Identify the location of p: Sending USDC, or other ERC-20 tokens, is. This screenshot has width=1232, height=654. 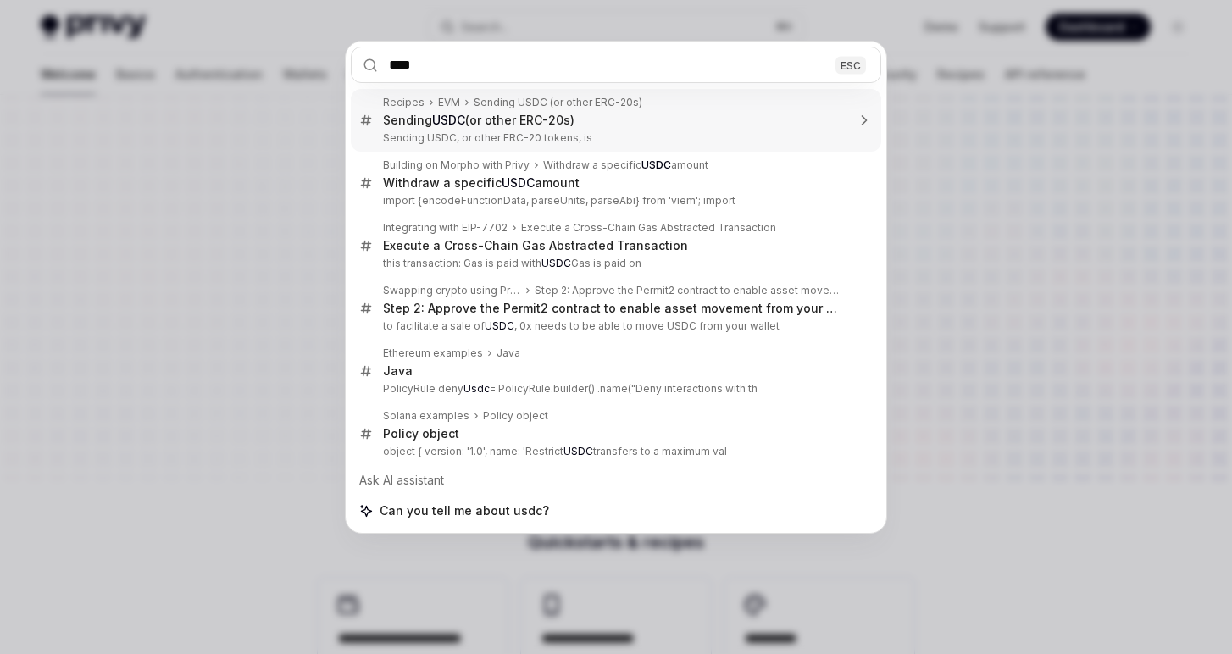
(614, 138).